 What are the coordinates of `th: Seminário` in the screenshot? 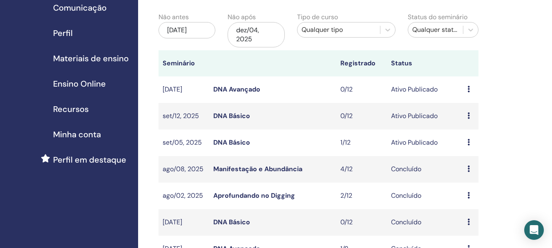 It's located at (184, 63).